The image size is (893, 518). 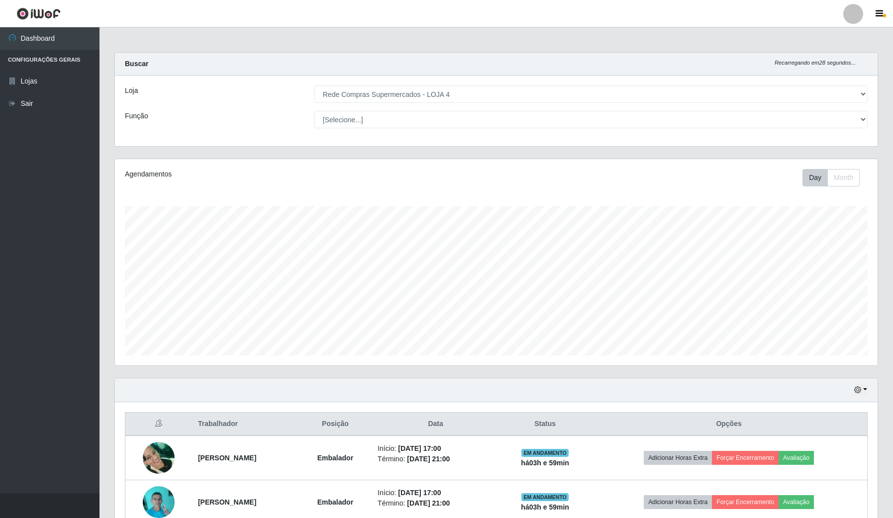 I want to click on i: Recarregando em 28 segundos..., so click(x=815, y=63).